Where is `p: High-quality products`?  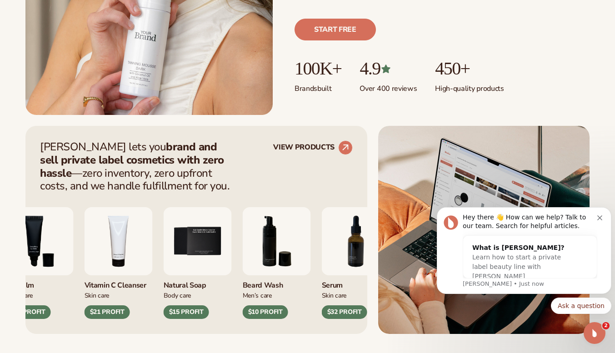 p: High-quality products is located at coordinates (469, 86).